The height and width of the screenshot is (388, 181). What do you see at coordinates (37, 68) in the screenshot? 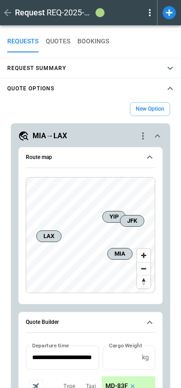
I see `h4: Request Summary` at bounding box center [37, 68].